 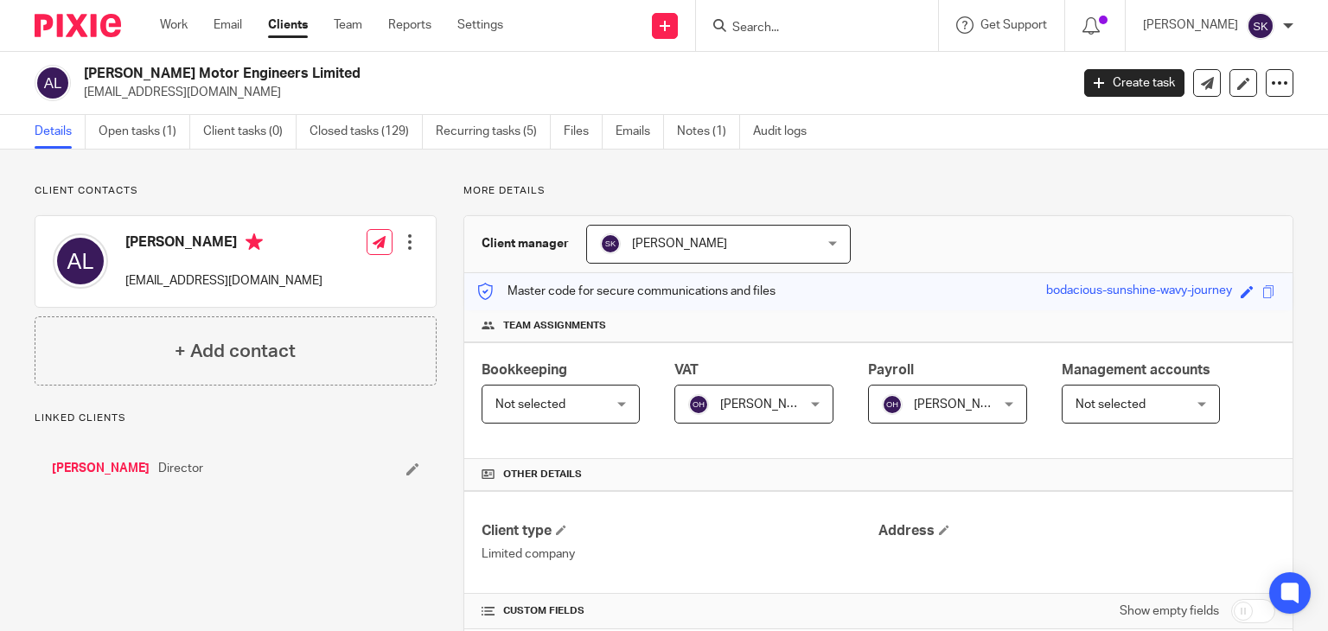 I want to click on a: Audit logs, so click(x=786, y=131).